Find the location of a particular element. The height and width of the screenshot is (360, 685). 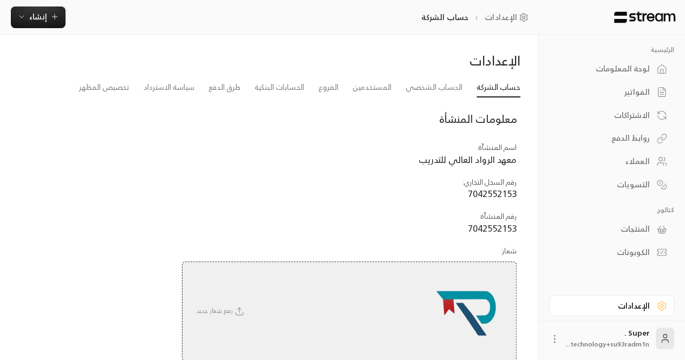

p: حساب الشركة is located at coordinates (445, 17).